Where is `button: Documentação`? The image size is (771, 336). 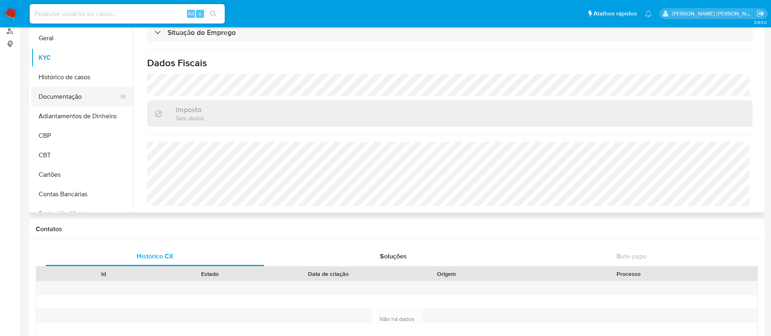 button: Documentação is located at coordinates (79, 97).